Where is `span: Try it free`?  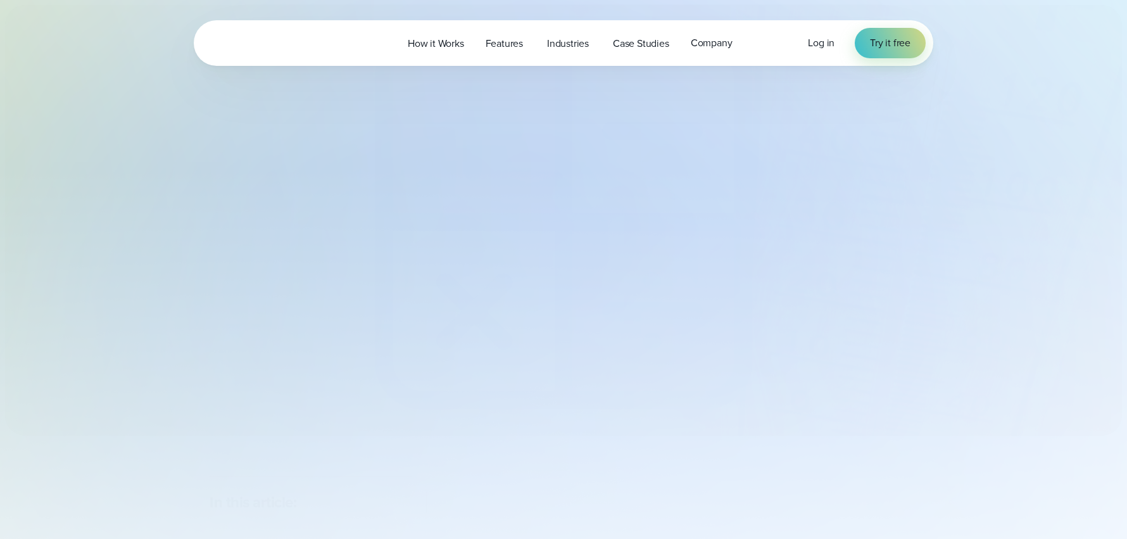
span: Try it free is located at coordinates (890, 43).